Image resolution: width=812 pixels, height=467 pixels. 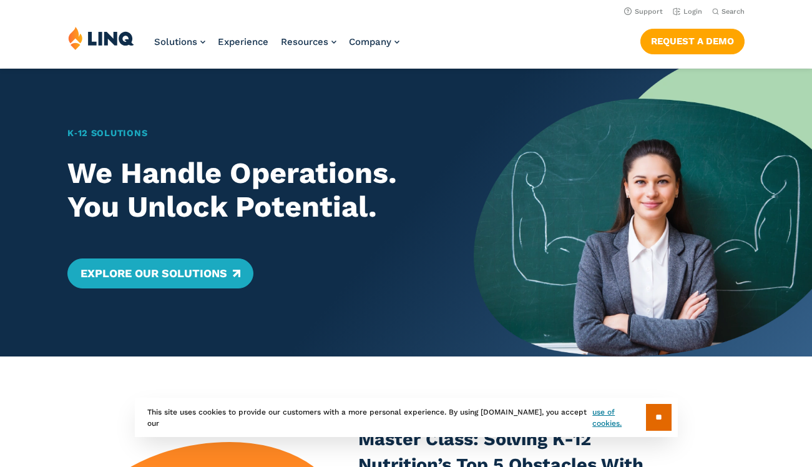 What do you see at coordinates (304, 42) in the screenshot?
I see `span: Resources` at bounding box center [304, 42].